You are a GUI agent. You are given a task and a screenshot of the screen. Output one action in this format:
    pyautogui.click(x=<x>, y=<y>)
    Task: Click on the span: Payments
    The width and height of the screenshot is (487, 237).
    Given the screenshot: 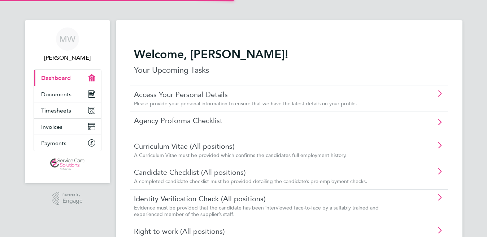 What is the action you would take?
    pyautogui.click(x=54, y=143)
    